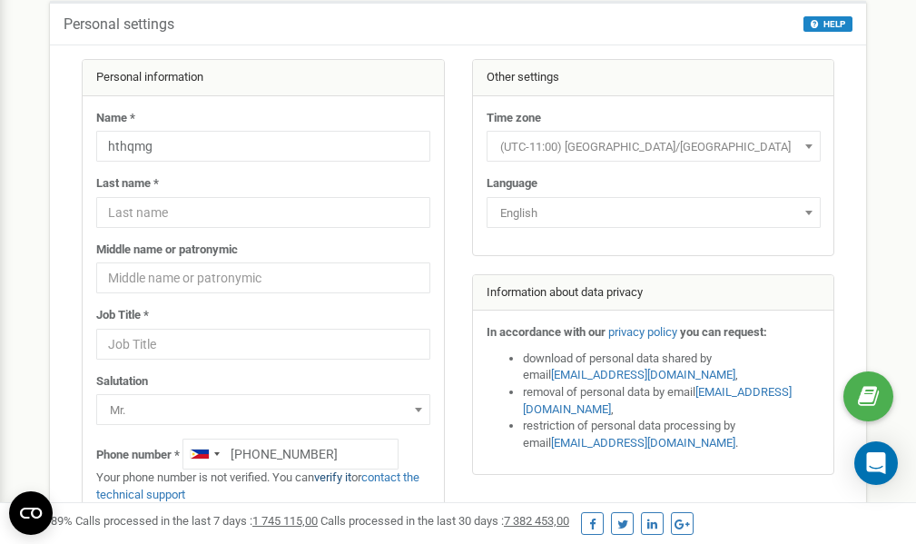 This screenshot has width=916, height=544. Describe the element at coordinates (643, 331) in the screenshot. I see `a: privacy policy` at that location.